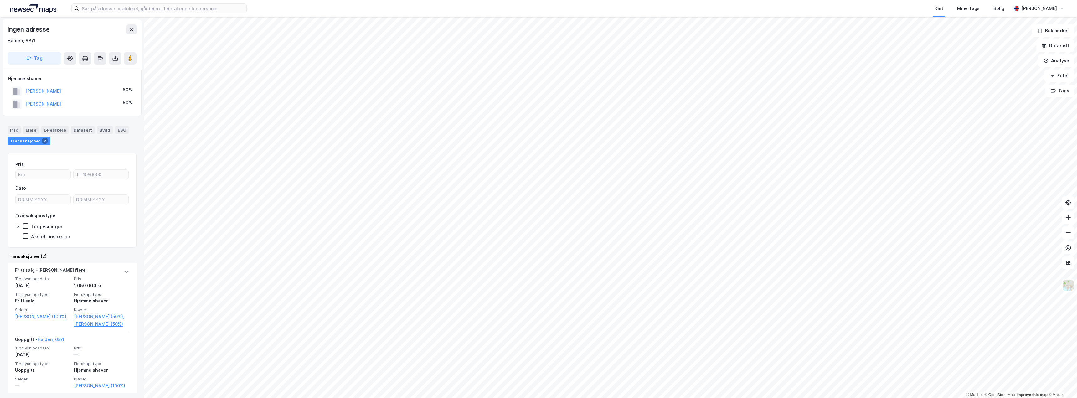  What do you see at coordinates (1068, 285) in the screenshot?
I see `img: Z` at bounding box center [1068, 285].